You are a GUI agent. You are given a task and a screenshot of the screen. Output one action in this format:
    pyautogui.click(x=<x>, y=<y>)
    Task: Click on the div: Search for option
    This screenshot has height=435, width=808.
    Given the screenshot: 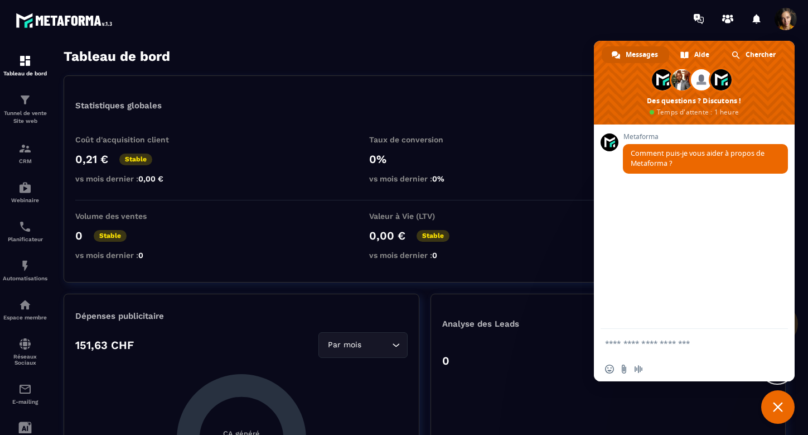 What is the action you would take?
    pyautogui.click(x=363, y=345)
    